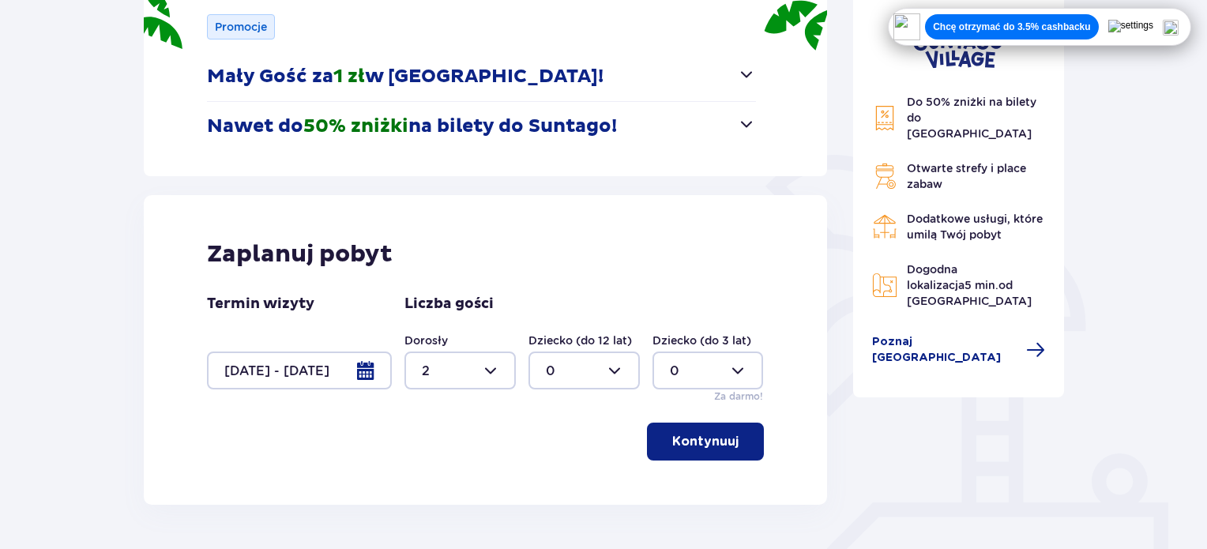  What do you see at coordinates (349, 77) in the screenshot?
I see `span: 1 zł` at bounding box center [349, 77].